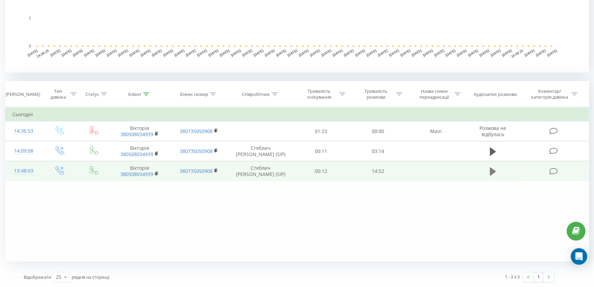 Image resolution: width=594 pixels, height=287 pixels. Describe the element at coordinates (91, 277) in the screenshot. I see `span: рядків на сторінці` at that location.